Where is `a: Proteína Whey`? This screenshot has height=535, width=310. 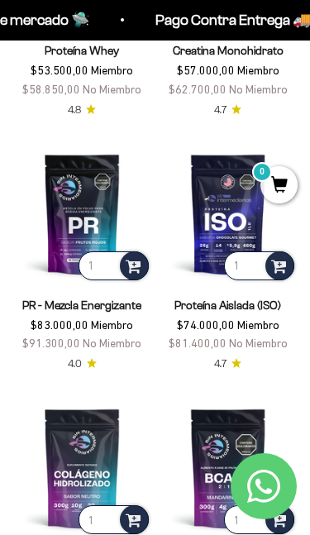
a: Proteína Whey is located at coordinates (82, 50).